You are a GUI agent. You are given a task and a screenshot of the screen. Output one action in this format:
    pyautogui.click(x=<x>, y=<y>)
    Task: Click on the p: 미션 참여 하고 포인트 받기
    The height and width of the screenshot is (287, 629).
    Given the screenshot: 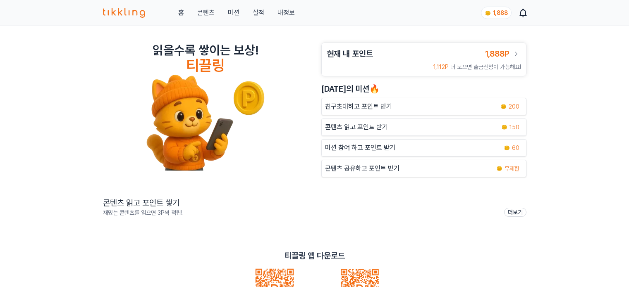 What is the action you would take?
    pyautogui.click(x=360, y=148)
    